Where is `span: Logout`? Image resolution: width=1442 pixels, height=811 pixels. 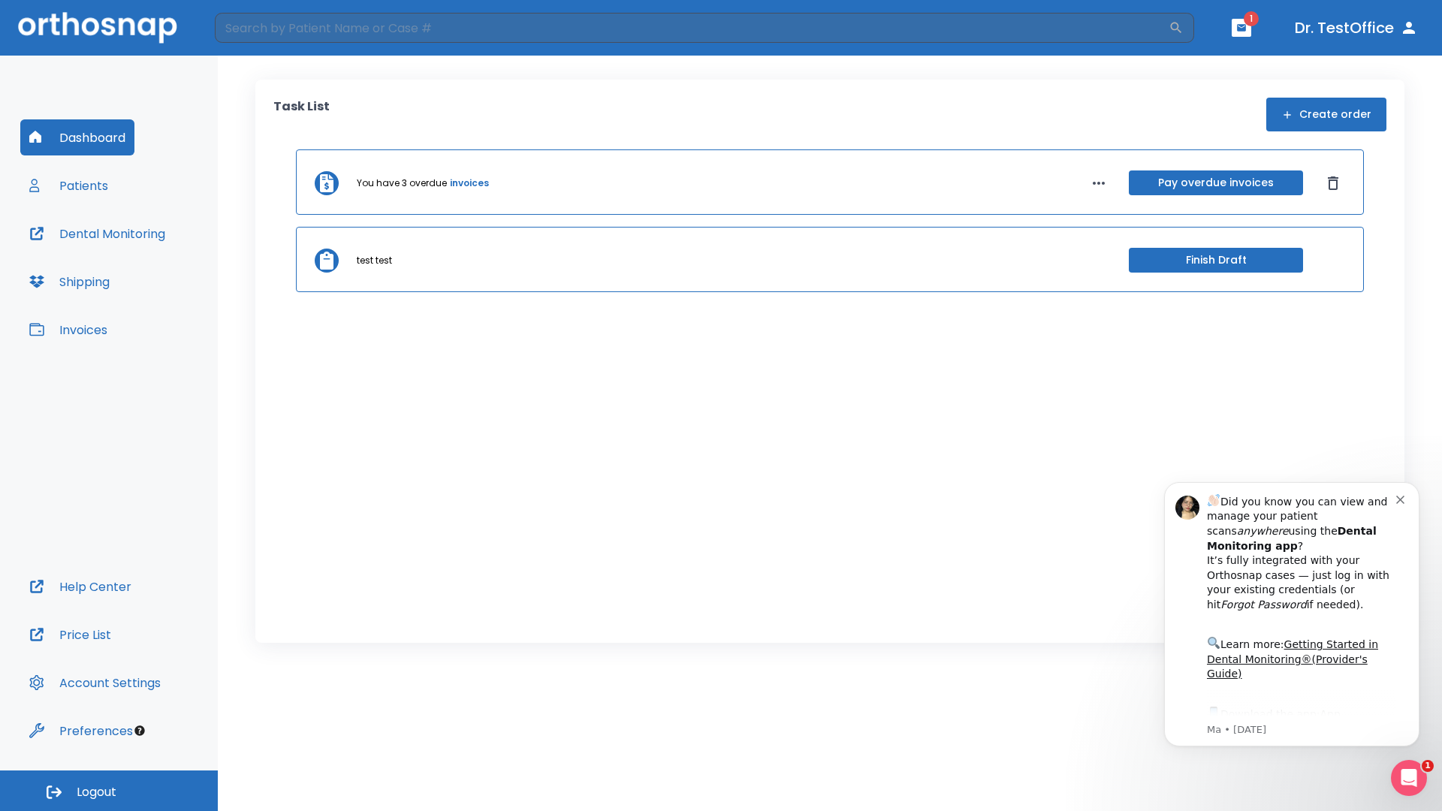
span: Logout is located at coordinates (96, 792).